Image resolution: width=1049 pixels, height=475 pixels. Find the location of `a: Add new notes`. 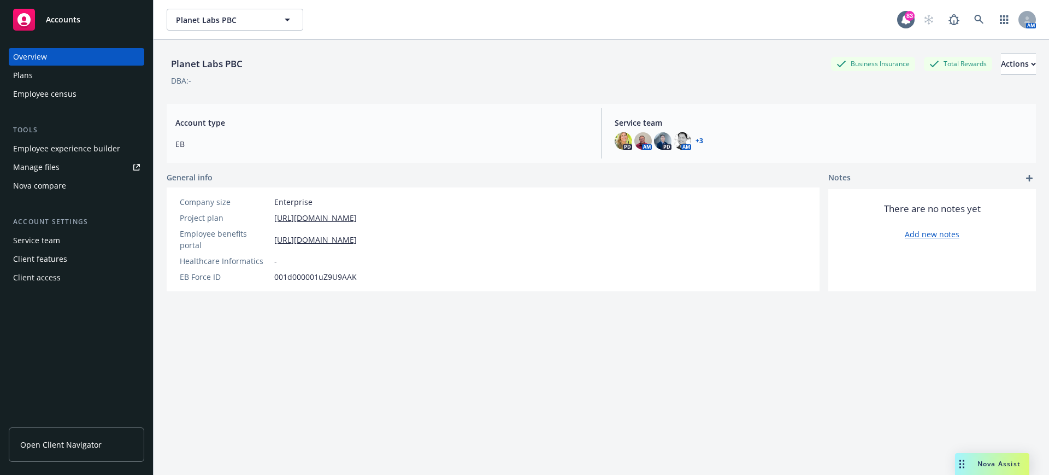

a: Add new notes is located at coordinates (932, 234).